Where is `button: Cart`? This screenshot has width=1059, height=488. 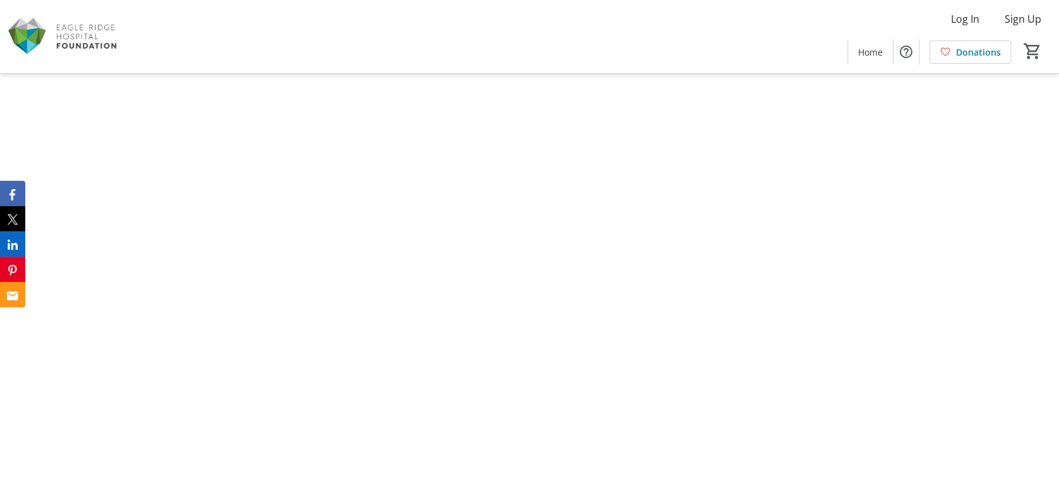
button: Cart is located at coordinates (1033, 51).